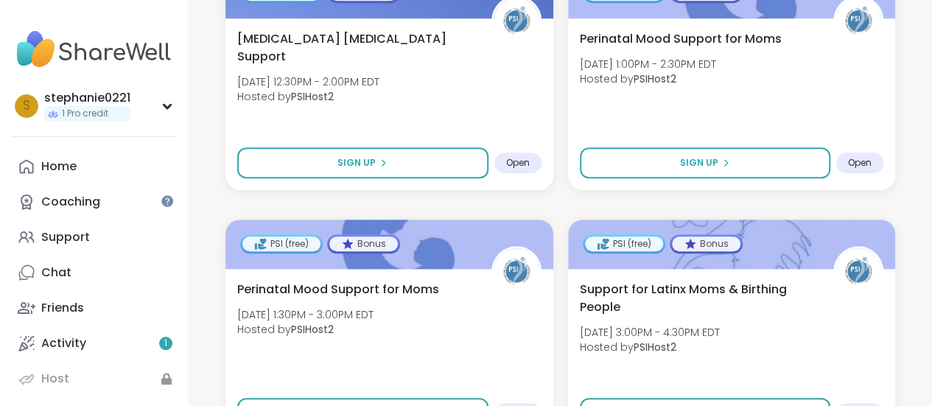 The height and width of the screenshot is (406, 932). What do you see at coordinates (59, 166) in the screenshot?
I see `div: Home` at bounding box center [59, 166].